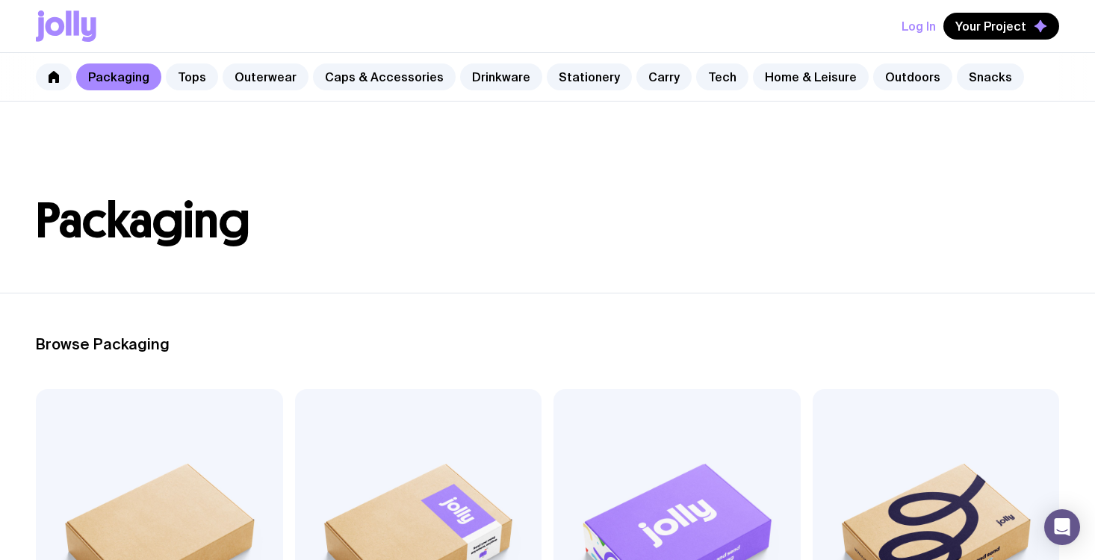 Image resolution: width=1095 pixels, height=560 pixels. What do you see at coordinates (589, 77) in the screenshot?
I see `a: Stationery` at bounding box center [589, 77].